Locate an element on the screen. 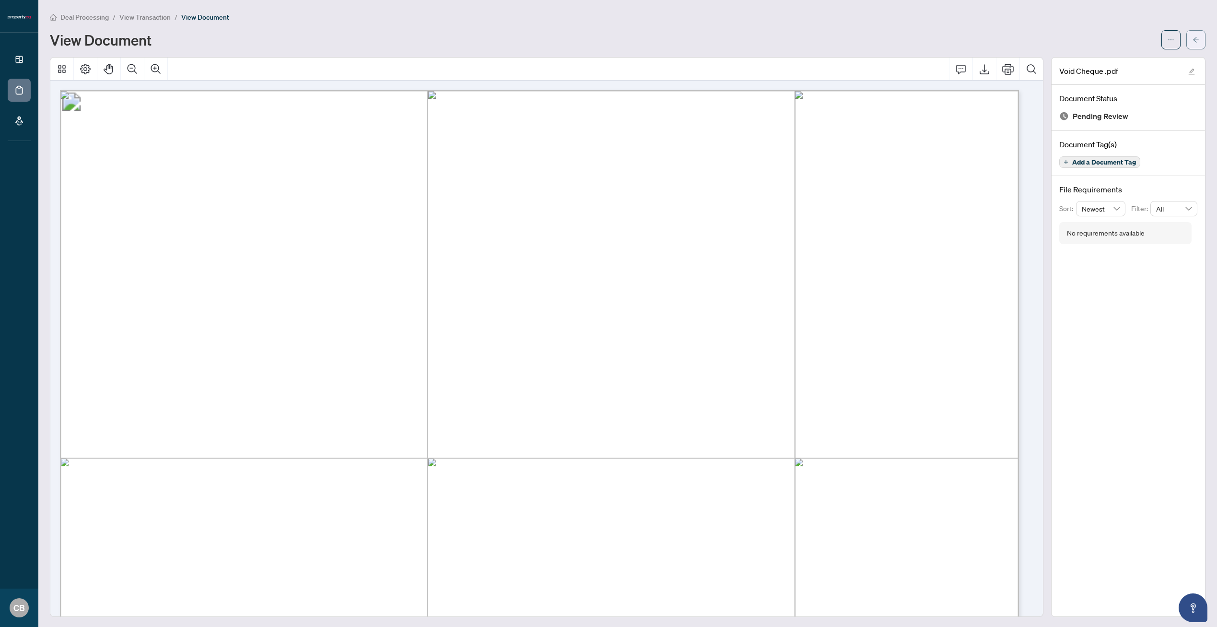 This screenshot has width=1217, height=627. h4: File Requirements is located at coordinates (1128, 189).